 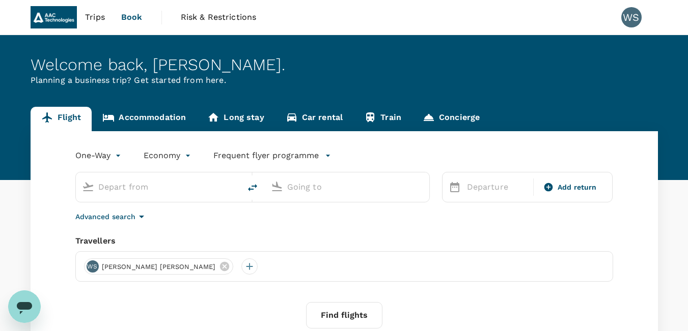 I want to click on p: Frequent flyer programme, so click(x=266, y=156).